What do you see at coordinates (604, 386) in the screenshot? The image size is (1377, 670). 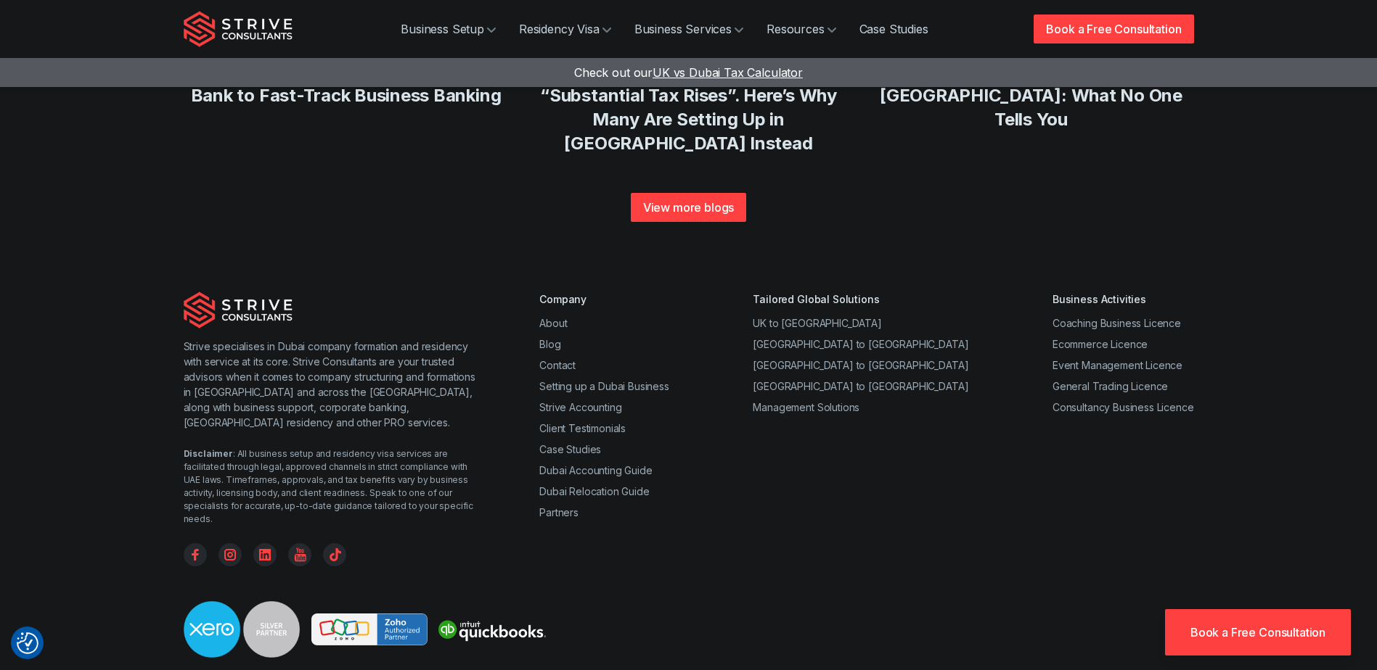 I see `a: Setting up a Dubai Business` at bounding box center [604, 386].